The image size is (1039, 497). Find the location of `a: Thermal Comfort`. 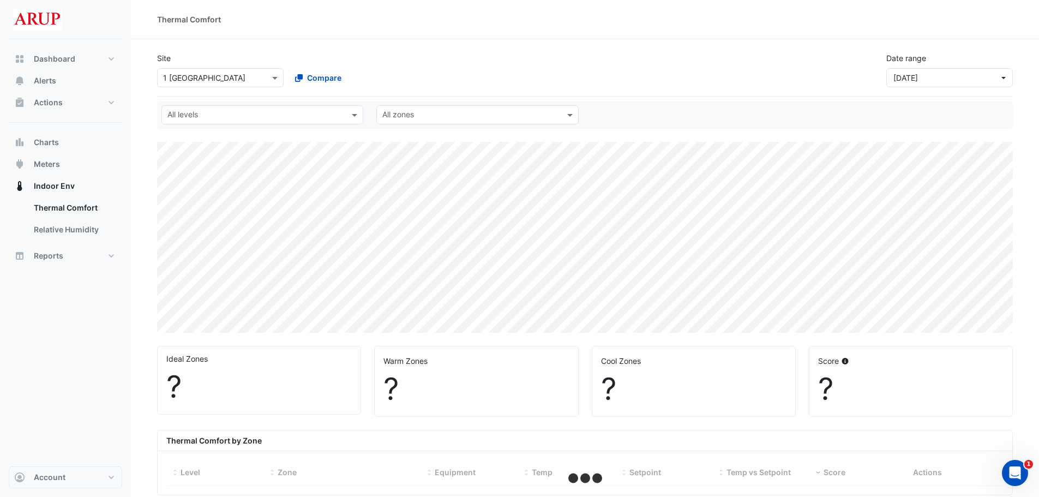

a: Thermal Comfort is located at coordinates (74, 208).